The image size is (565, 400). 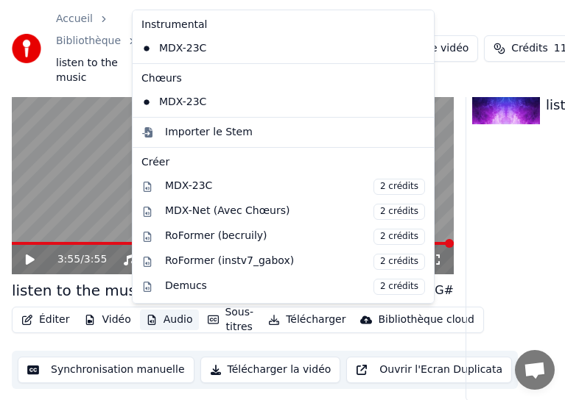 What do you see at coordinates (169, 320) in the screenshot?
I see `button: Audio` at bounding box center [169, 320].